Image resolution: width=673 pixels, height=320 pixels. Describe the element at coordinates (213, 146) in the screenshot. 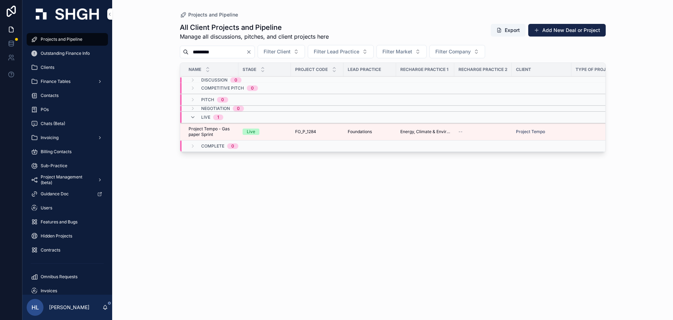

I see `span: Complete` at that location.